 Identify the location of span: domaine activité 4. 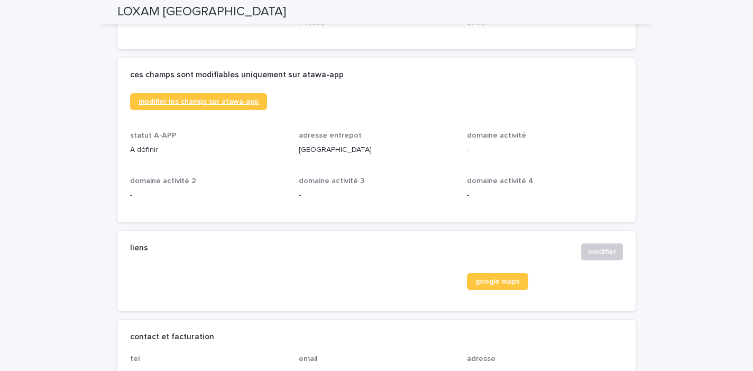
(500, 181).